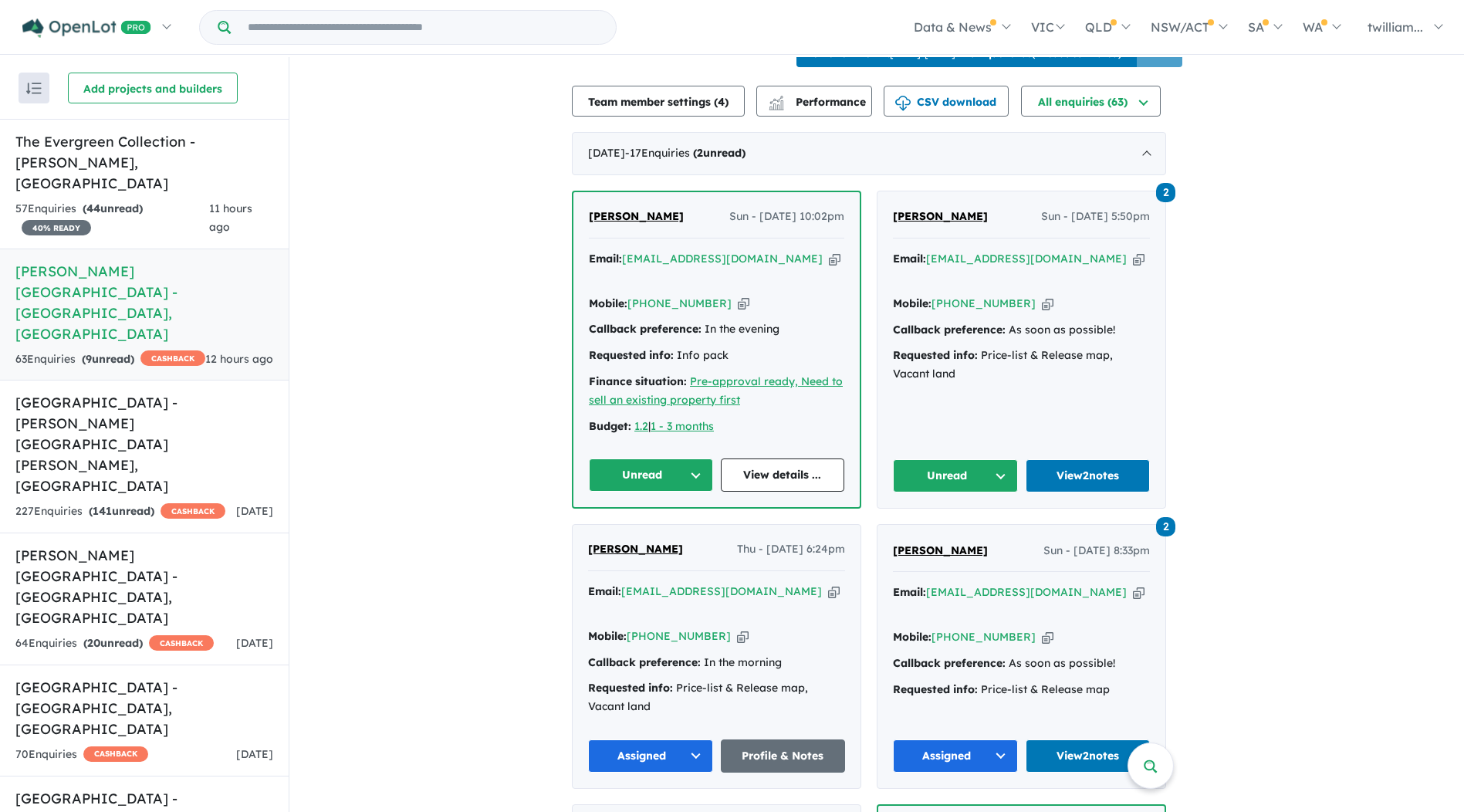 This screenshot has width=1464, height=812. Describe the element at coordinates (716, 329) in the screenshot. I see `div: In the evening` at that location.